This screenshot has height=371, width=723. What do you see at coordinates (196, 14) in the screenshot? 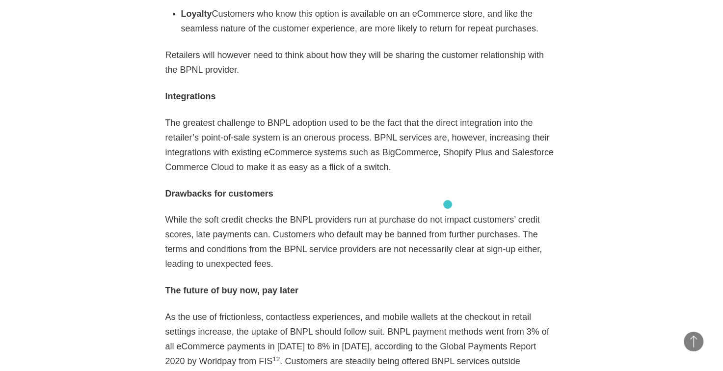
I see `strong: Loyalty` at bounding box center [196, 14].